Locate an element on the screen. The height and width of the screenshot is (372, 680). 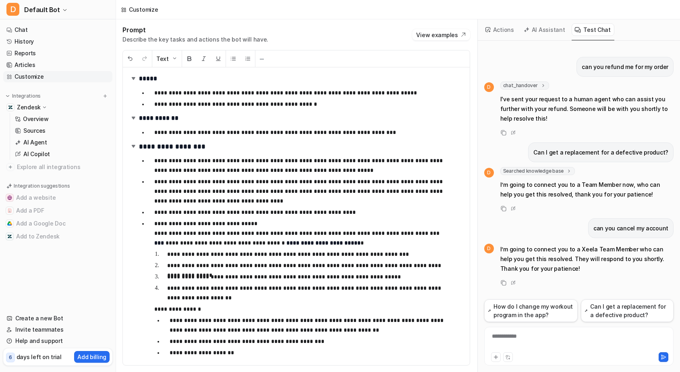
div: Customize is located at coordinates (143, 9).